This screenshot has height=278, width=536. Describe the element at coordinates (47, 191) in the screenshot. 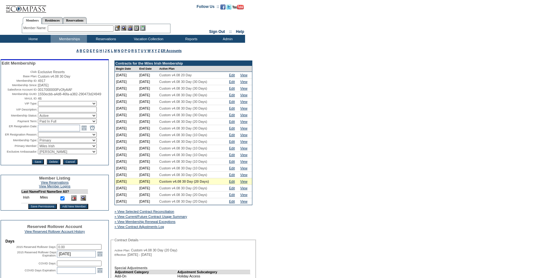

I see `td: First Name` at that location.